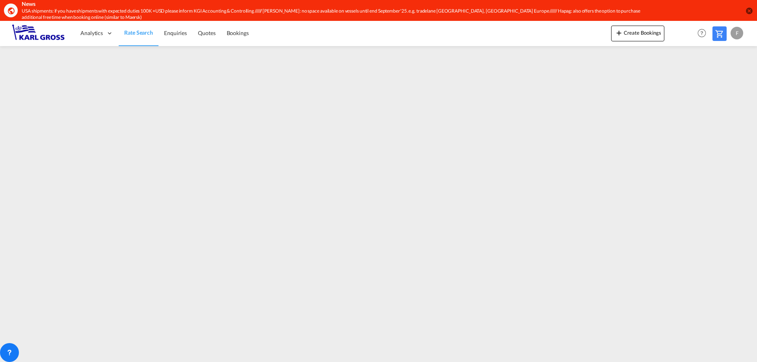  What do you see at coordinates (175, 33) in the screenshot?
I see `a: Enquiries` at bounding box center [175, 33].